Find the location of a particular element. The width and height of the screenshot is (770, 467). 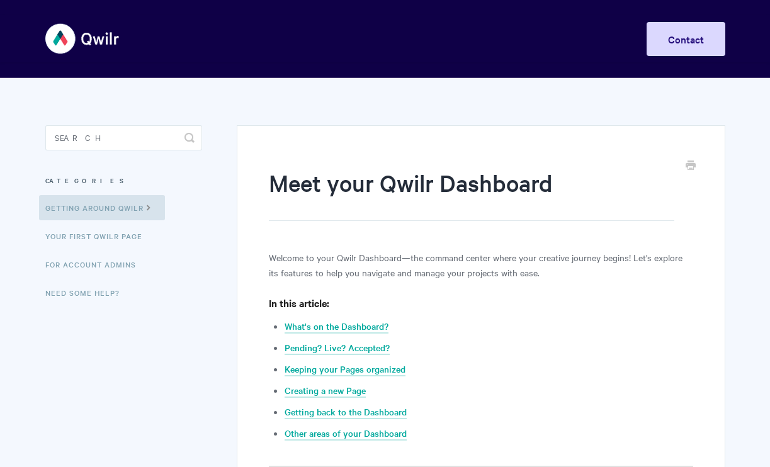

input: Search is located at coordinates (123, 138).